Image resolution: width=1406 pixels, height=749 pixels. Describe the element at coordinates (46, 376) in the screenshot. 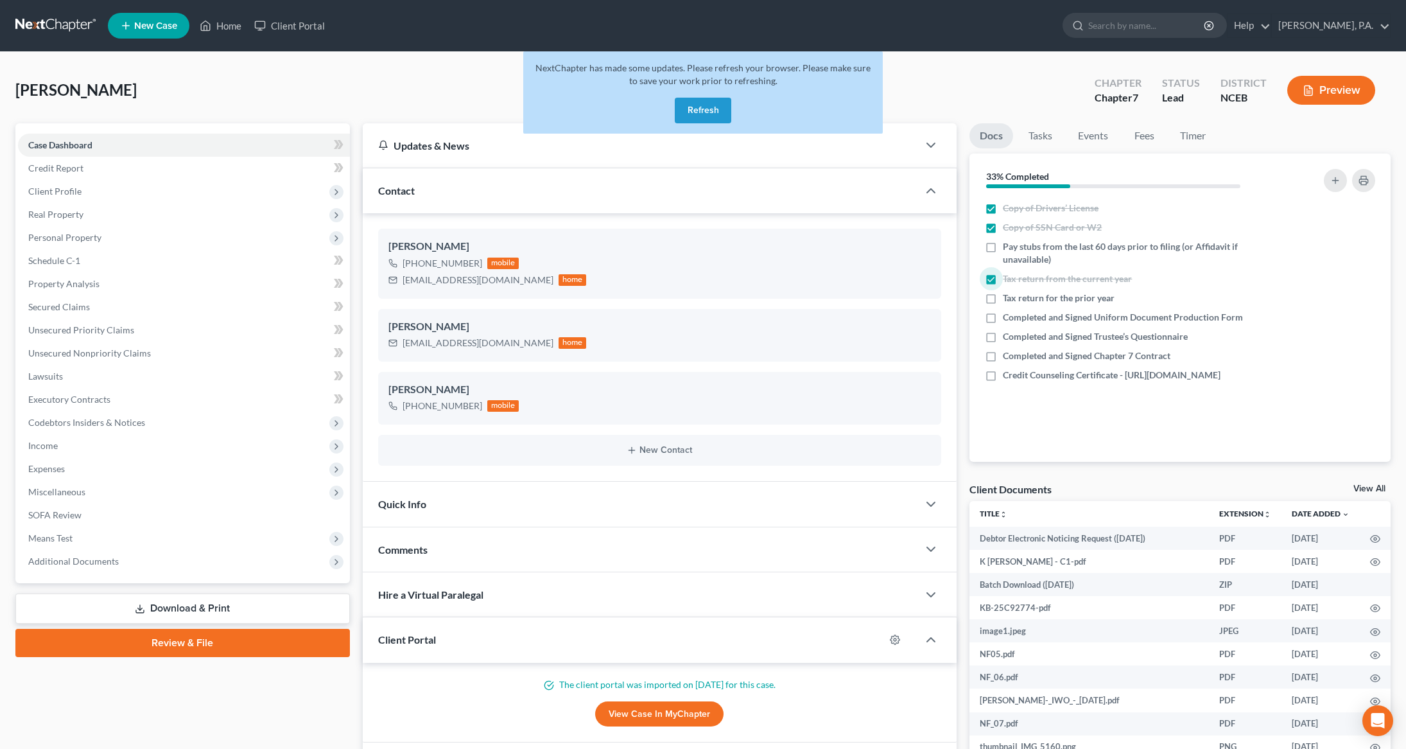

I see `span: Lawsuits` at that location.